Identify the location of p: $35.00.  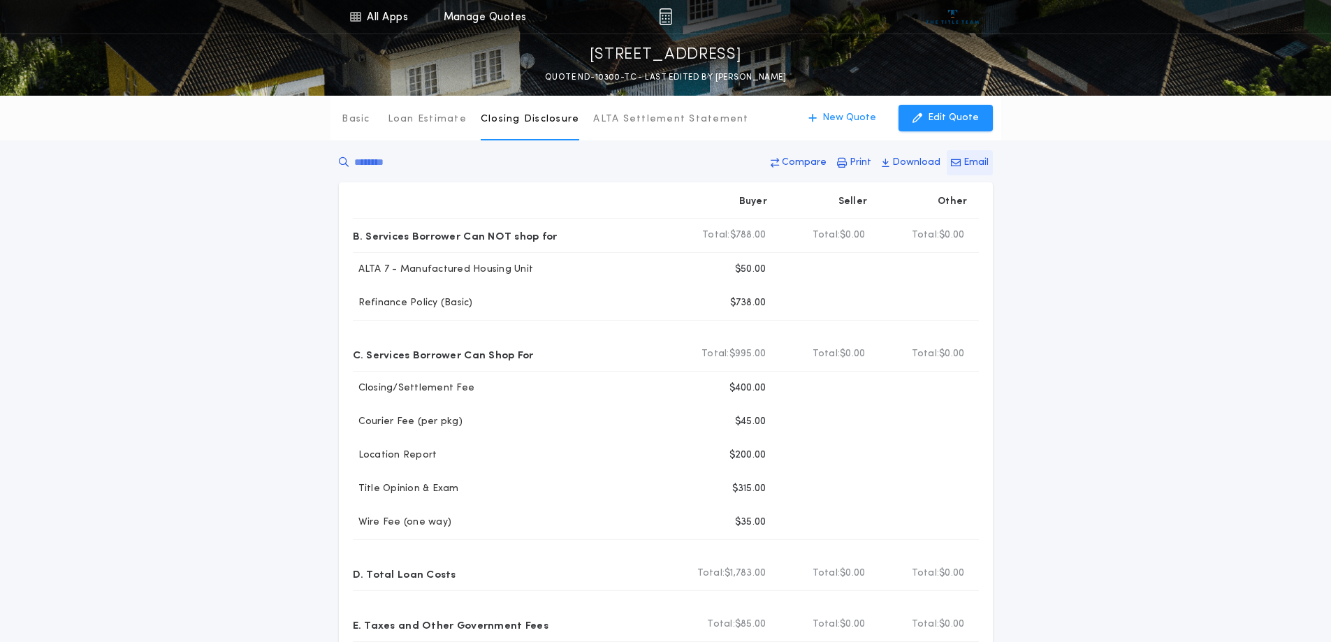
(750, 522).